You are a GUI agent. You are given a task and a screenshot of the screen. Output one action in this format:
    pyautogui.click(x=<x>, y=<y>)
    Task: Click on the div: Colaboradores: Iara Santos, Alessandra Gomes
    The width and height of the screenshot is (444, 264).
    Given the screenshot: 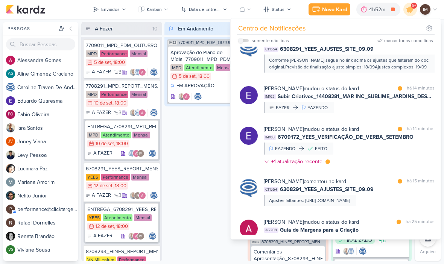 What is the action you would take?
    pyautogui.click(x=185, y=97)
    